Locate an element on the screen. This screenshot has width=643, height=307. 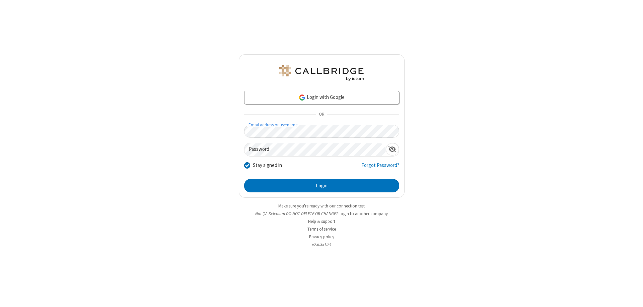
img: google-icon.png is located at coordinates (302, 97).